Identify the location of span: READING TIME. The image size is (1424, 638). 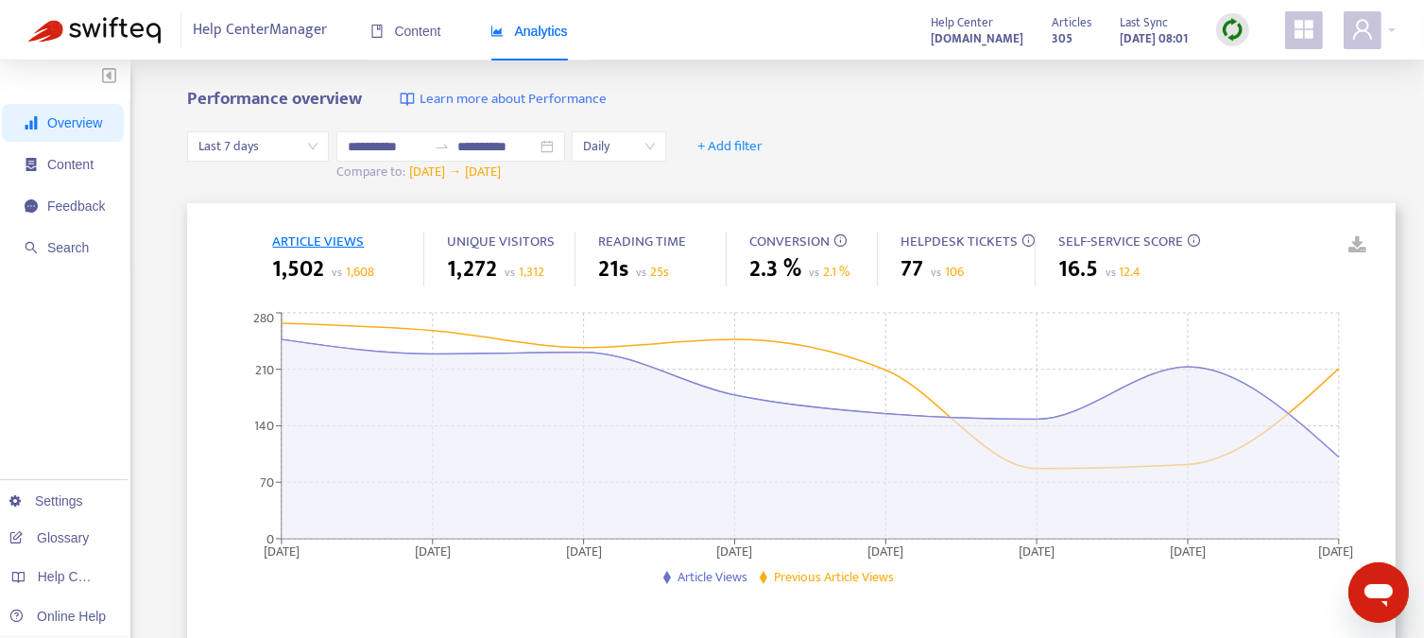
(642, 241).